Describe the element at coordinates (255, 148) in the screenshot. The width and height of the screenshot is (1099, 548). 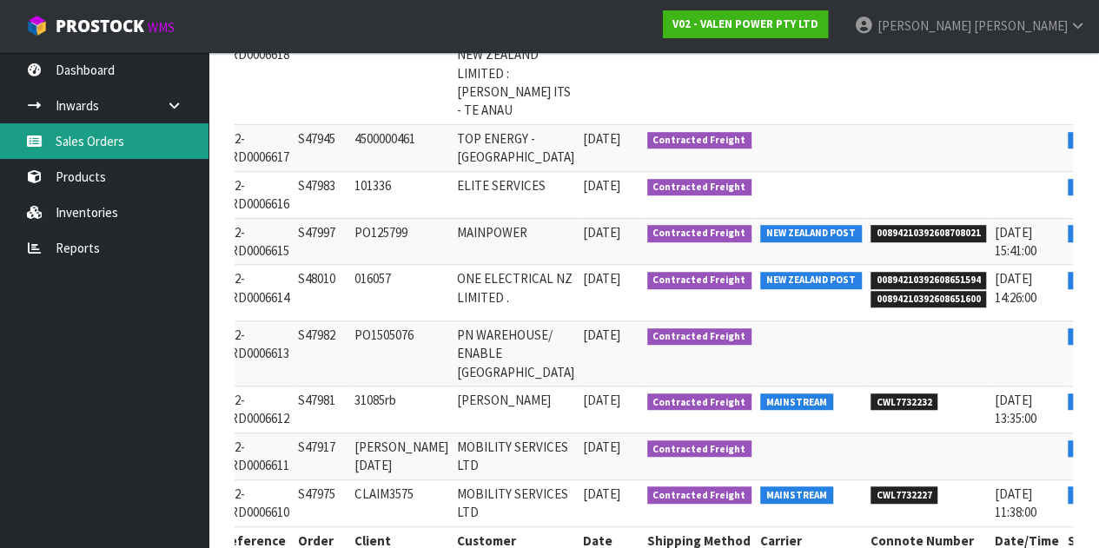
I see `td: V02-ORD0006617` at that location.